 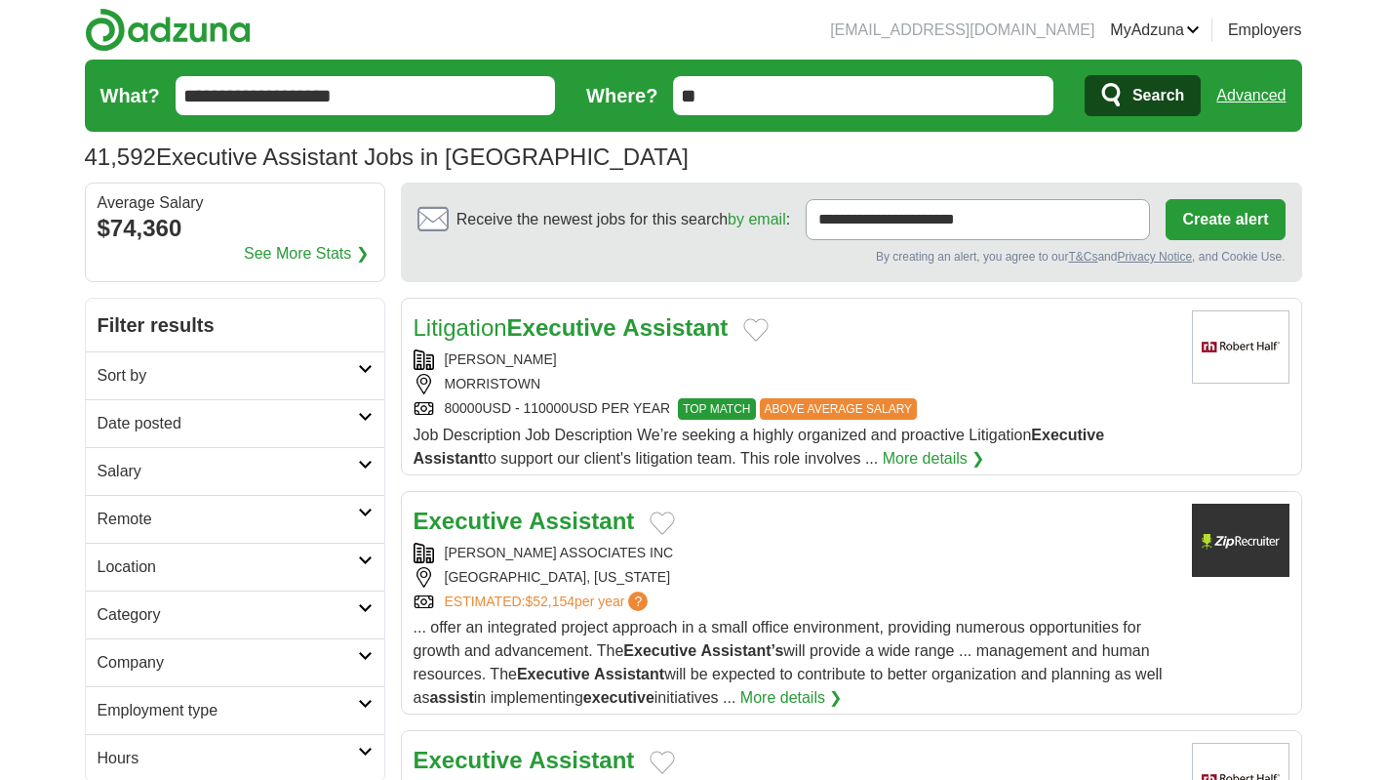 What do you see at coordinates (1154, 257) in the screenshot?
I see `a: Privacy Notice` at bounding box center [1154, 257].